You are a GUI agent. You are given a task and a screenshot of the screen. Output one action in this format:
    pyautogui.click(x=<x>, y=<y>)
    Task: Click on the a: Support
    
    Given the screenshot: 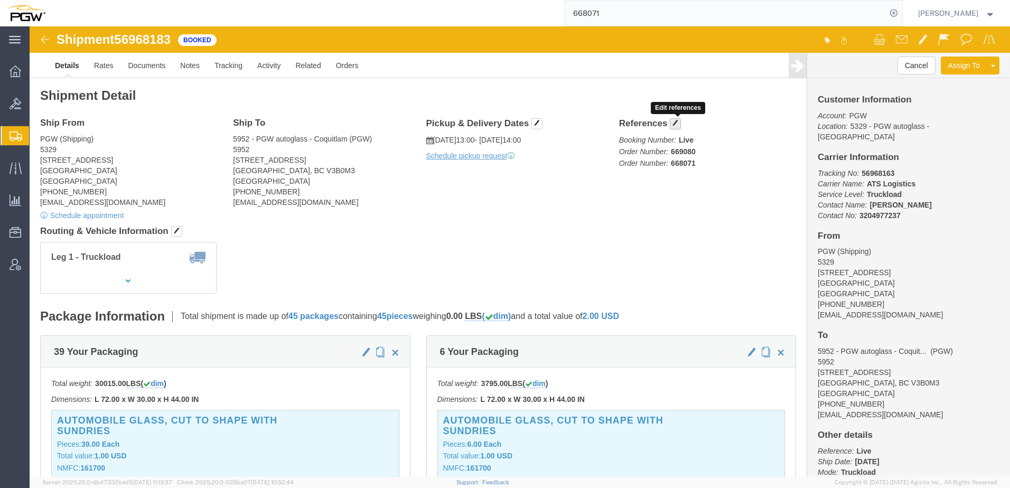 What is the action you would take?
    pyautogui.click(x=470, y=482)
    